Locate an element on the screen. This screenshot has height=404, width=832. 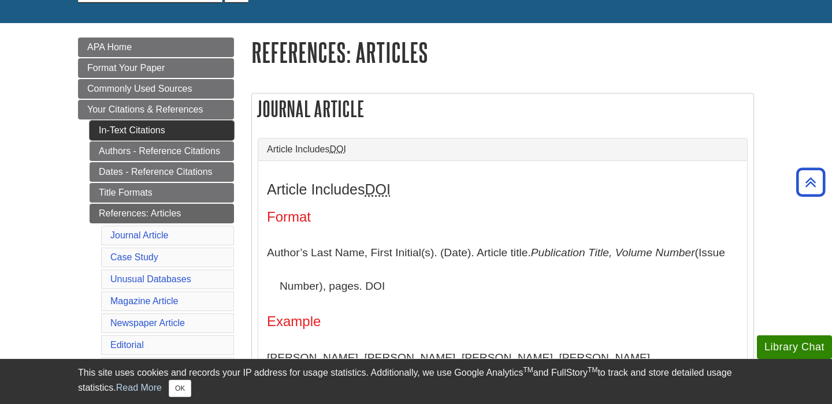
h3: Article Includes is located at coordinates (503, 189).